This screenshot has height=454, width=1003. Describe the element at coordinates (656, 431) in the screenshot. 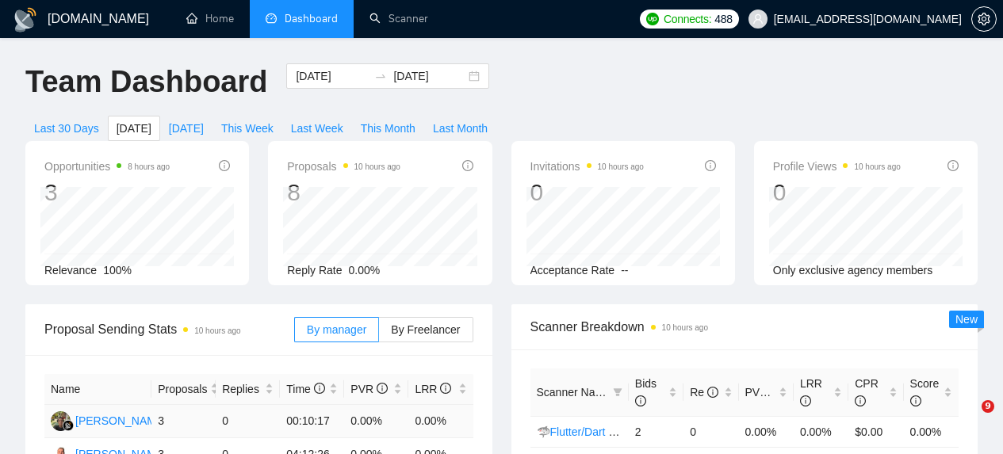

I see `td: 2` at that location.